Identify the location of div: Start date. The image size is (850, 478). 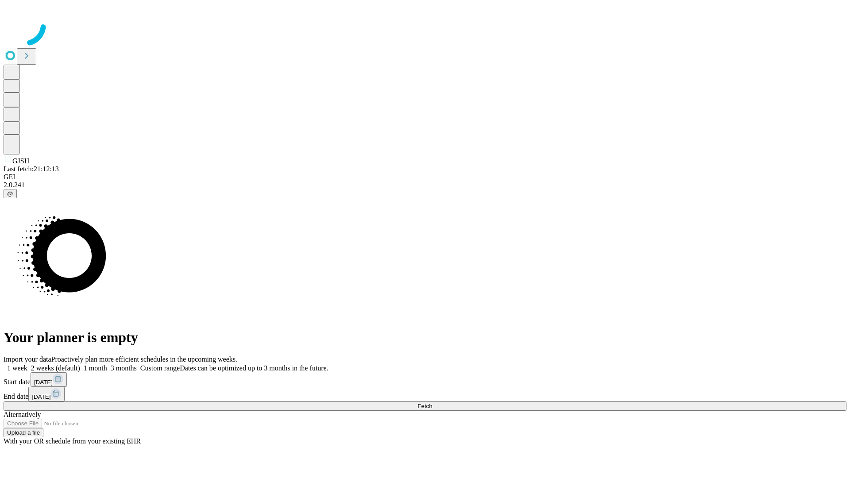
(425, 379).